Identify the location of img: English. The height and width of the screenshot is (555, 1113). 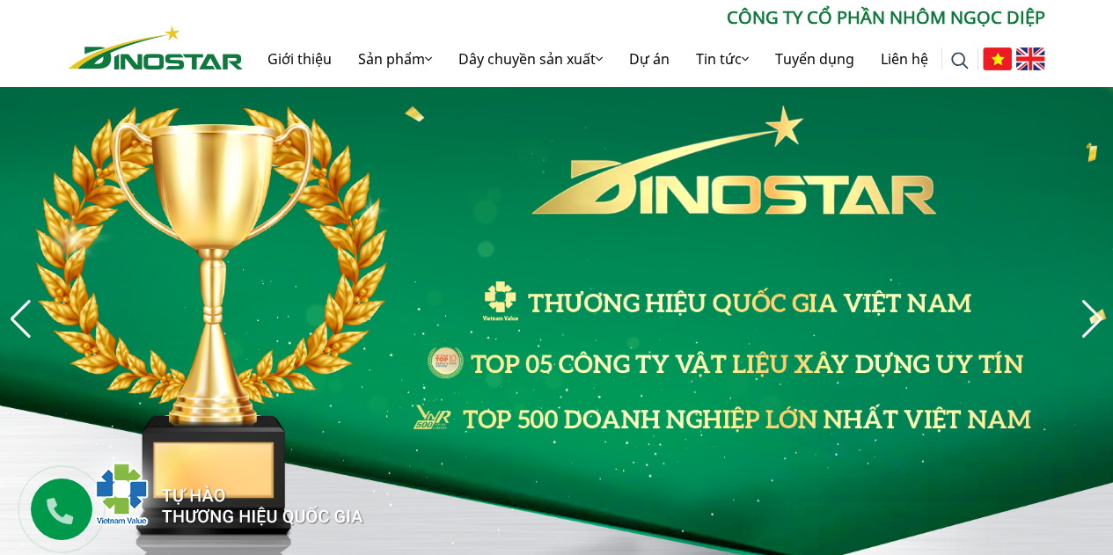
(1031, 59).